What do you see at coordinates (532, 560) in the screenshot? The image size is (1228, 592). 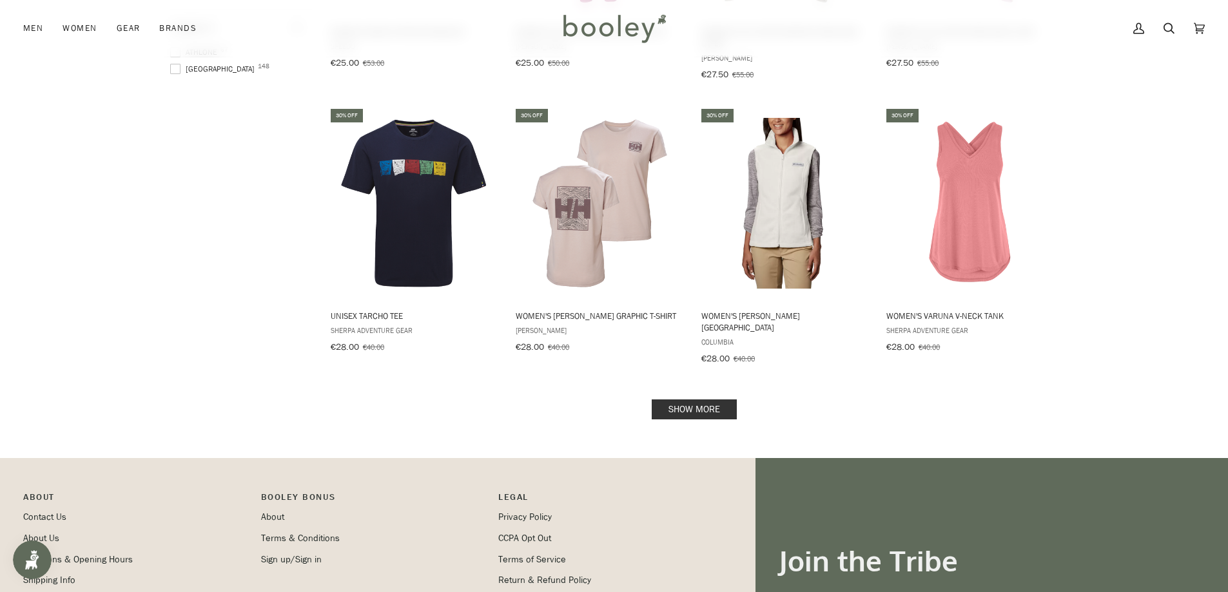 I see `a: Terms of Service` at bounding box center [532, 560].